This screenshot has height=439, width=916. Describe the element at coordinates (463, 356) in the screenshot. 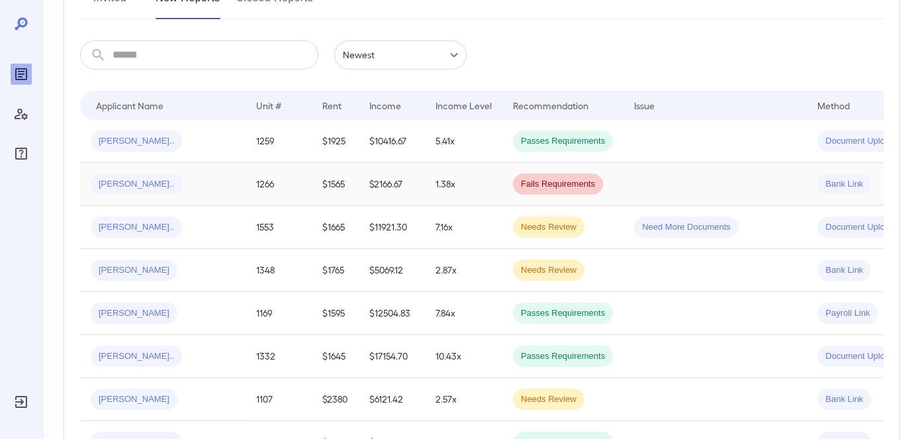

I see `td: 10.43x` at that location.